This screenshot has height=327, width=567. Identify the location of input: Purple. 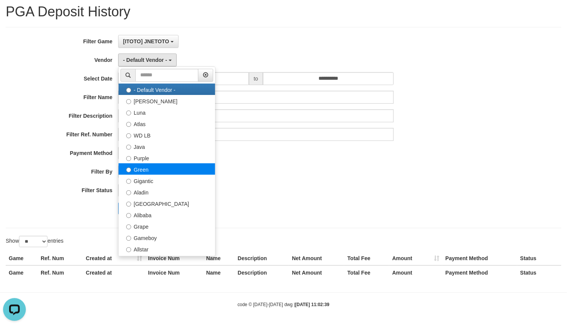
(128, 158).